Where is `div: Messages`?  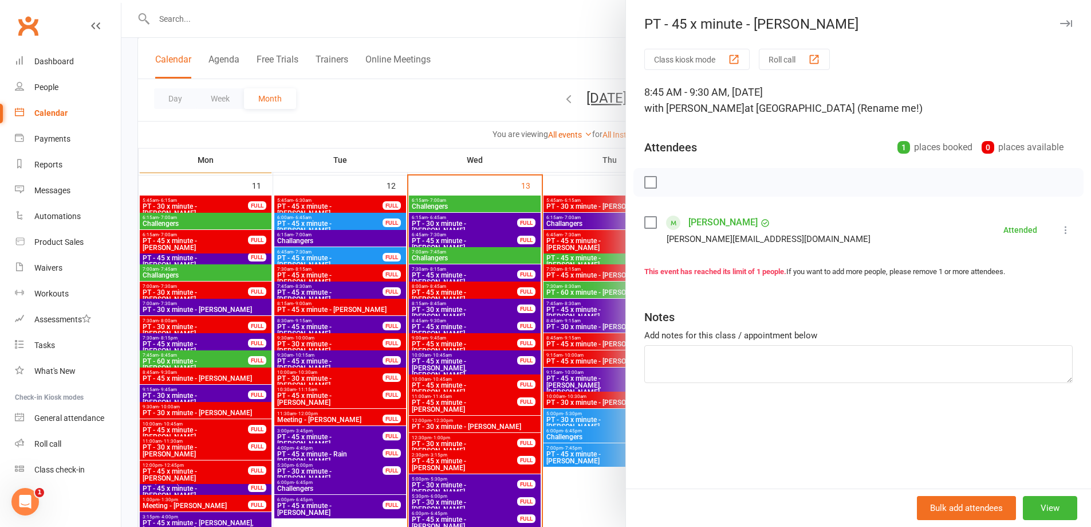 div: Messages is located at coordinates (52, 190).